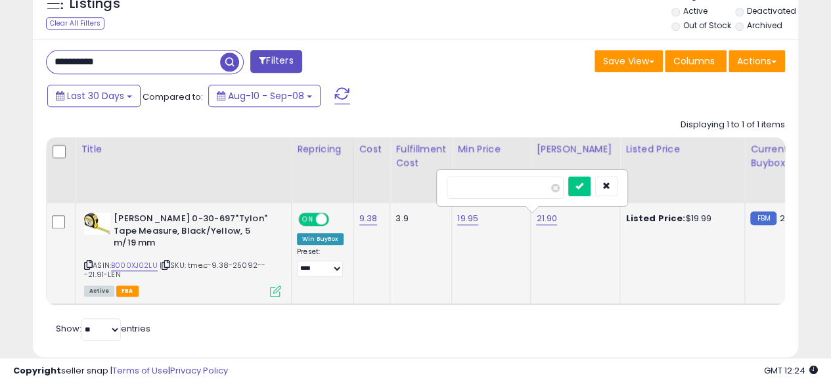  What do you see at coordinates (134, 265) in the screenshot?
I see `a: B000XJ02LU` at bounding box center [134, 265].